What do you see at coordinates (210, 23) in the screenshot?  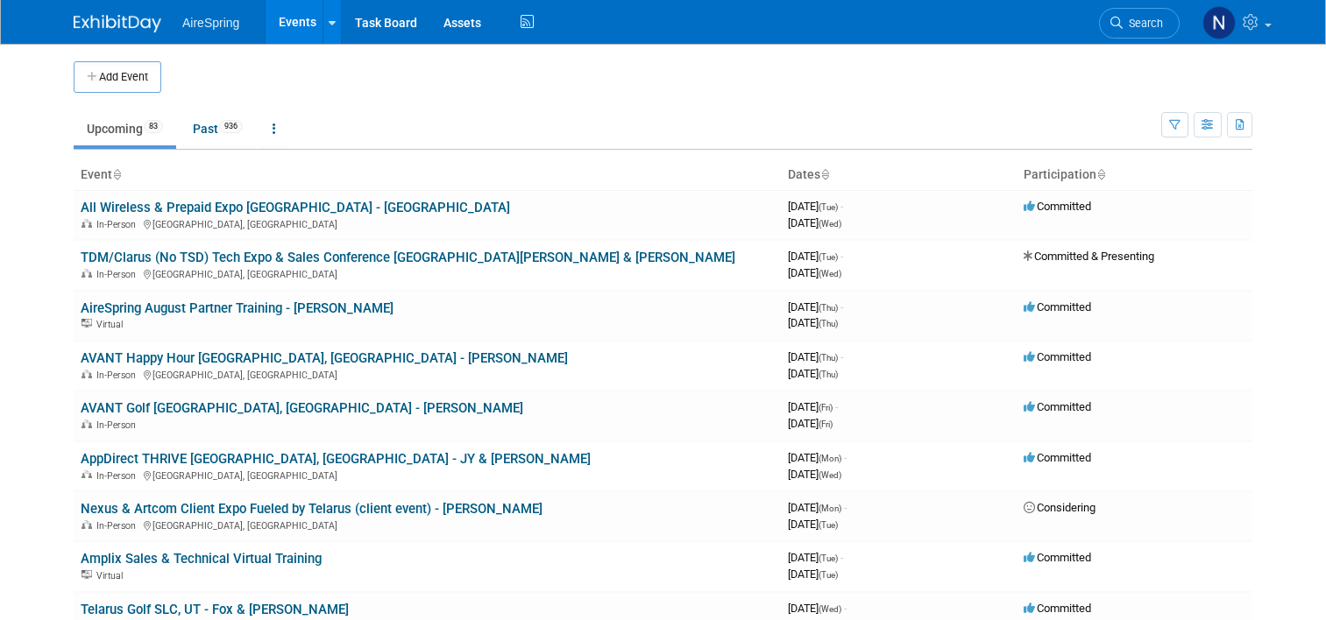 I see `span: AireSpring` at bounding box center [210, 23].